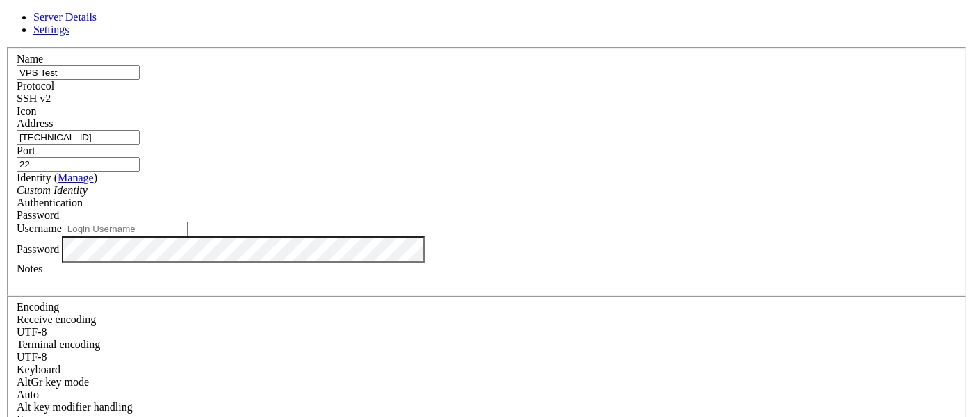 This screenshot has height=417, width=973. Describe the element at coordinates (28, 394) in the screenshot. I see `span: Auto` at that location.